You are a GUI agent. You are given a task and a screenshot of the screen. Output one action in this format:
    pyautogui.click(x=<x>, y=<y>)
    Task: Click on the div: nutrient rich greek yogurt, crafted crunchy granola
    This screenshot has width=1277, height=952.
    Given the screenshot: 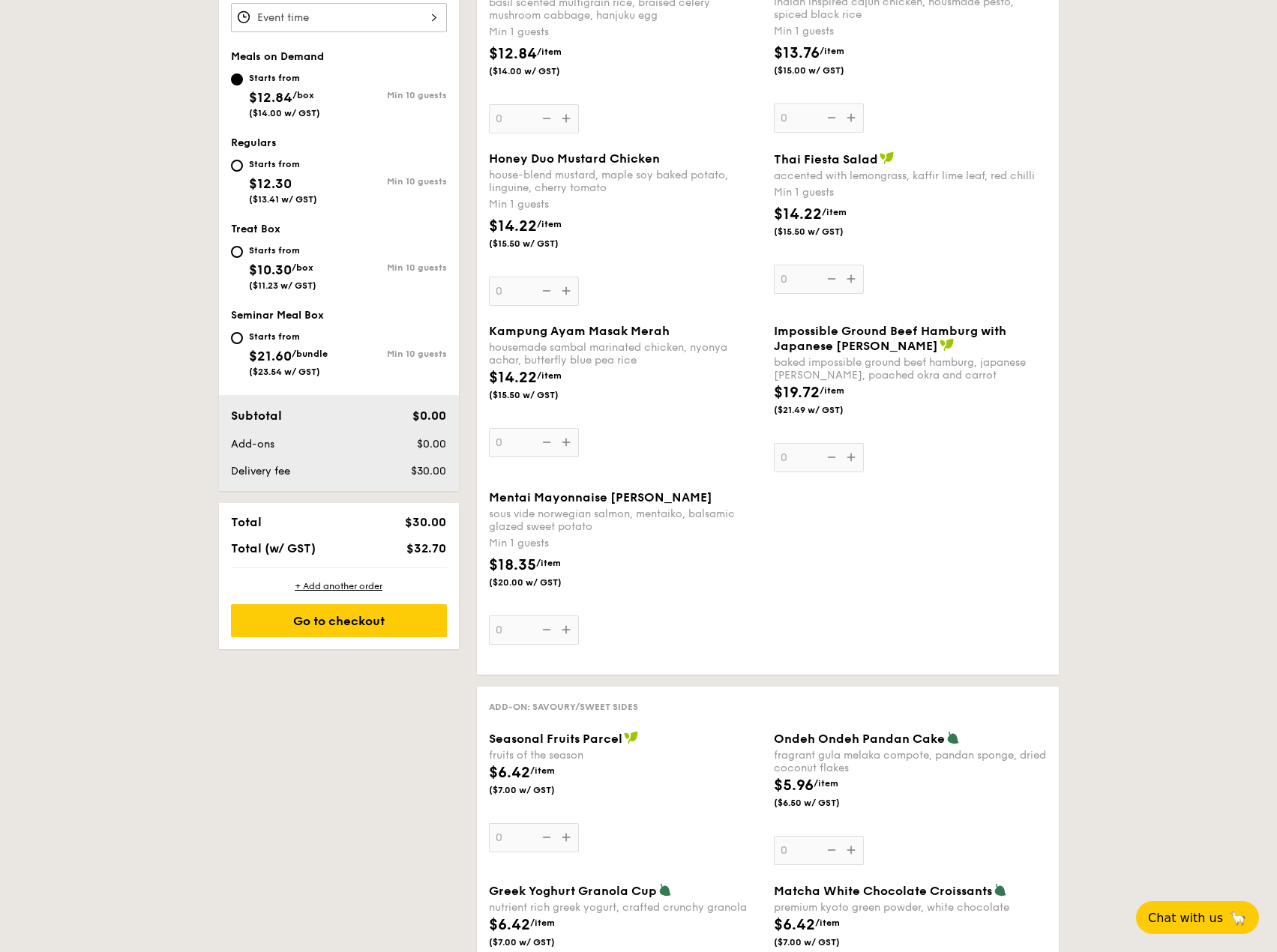 What is the action you would take?
    pyautogui.click(x=625, y=907)
    